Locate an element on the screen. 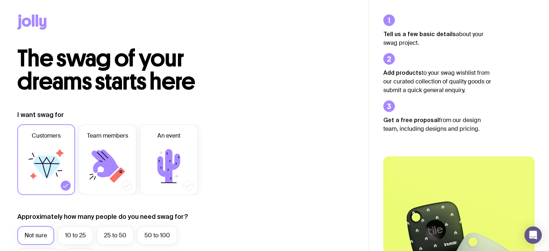 The image size is (549, 251). span: Team members is located at coordinates (108, 136).